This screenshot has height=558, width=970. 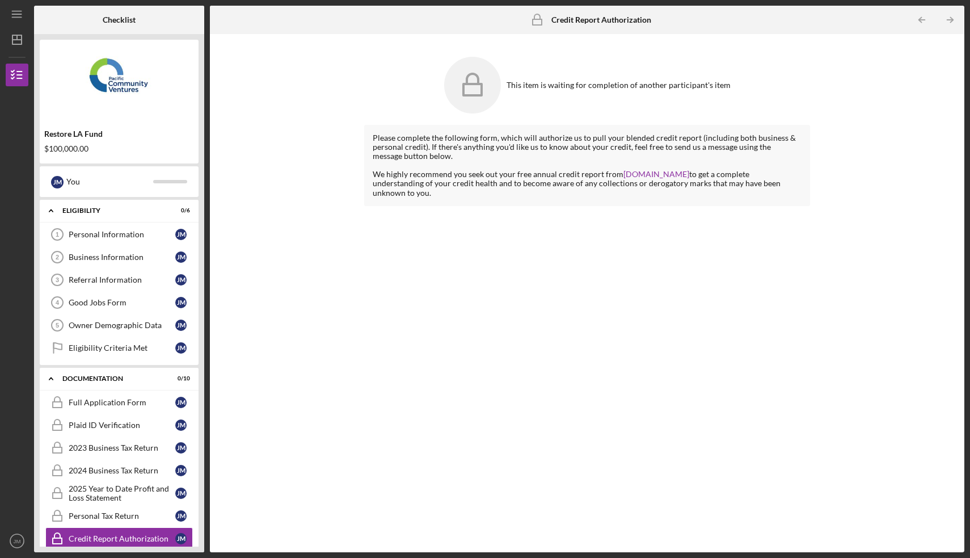 I want to click on div: Please complete the following form, which will authorize us to pull your blended credit report (i..., so click(x=587, y=165).